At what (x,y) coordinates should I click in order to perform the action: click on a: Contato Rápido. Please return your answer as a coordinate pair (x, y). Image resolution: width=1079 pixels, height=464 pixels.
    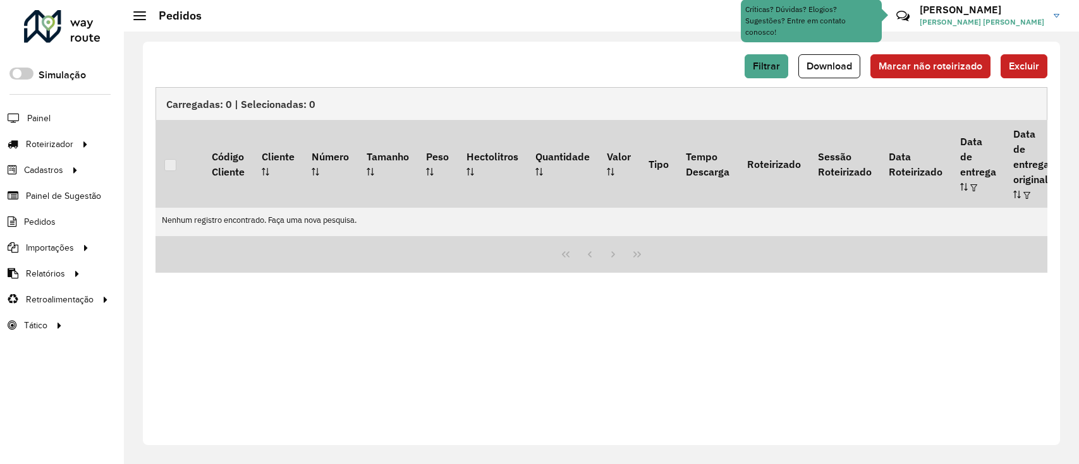
    Looking at the image, I should click on (902, 16).